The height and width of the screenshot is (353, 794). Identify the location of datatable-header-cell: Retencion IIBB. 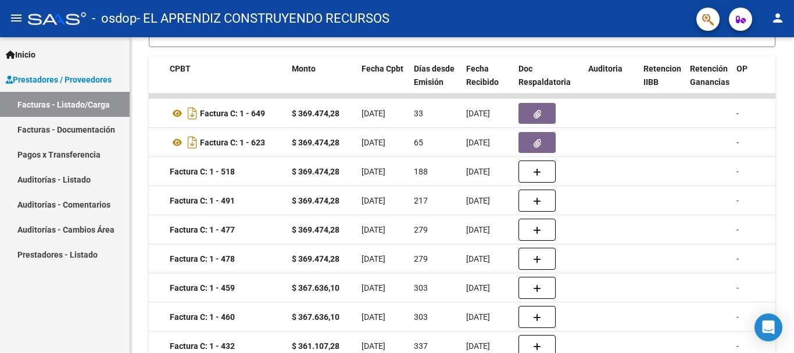
(662, 82).